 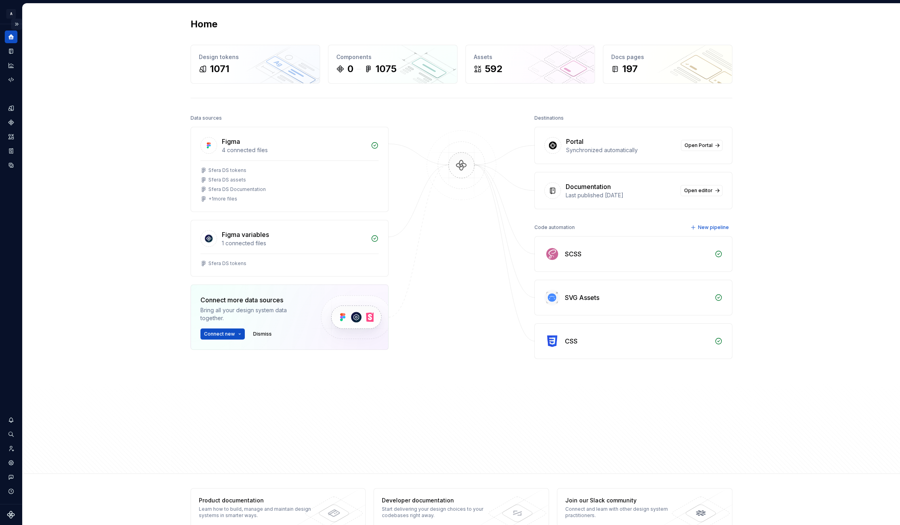 What do you see at coordinates (575, 141) in the screenshot?
I see `div: Portal` at bounding box center [575, 141].